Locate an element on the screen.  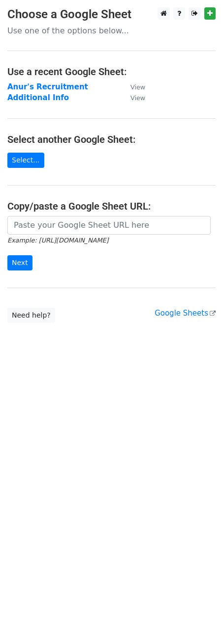
input: Paste your Google Sheet URL here is located at coordinates (109, 225).